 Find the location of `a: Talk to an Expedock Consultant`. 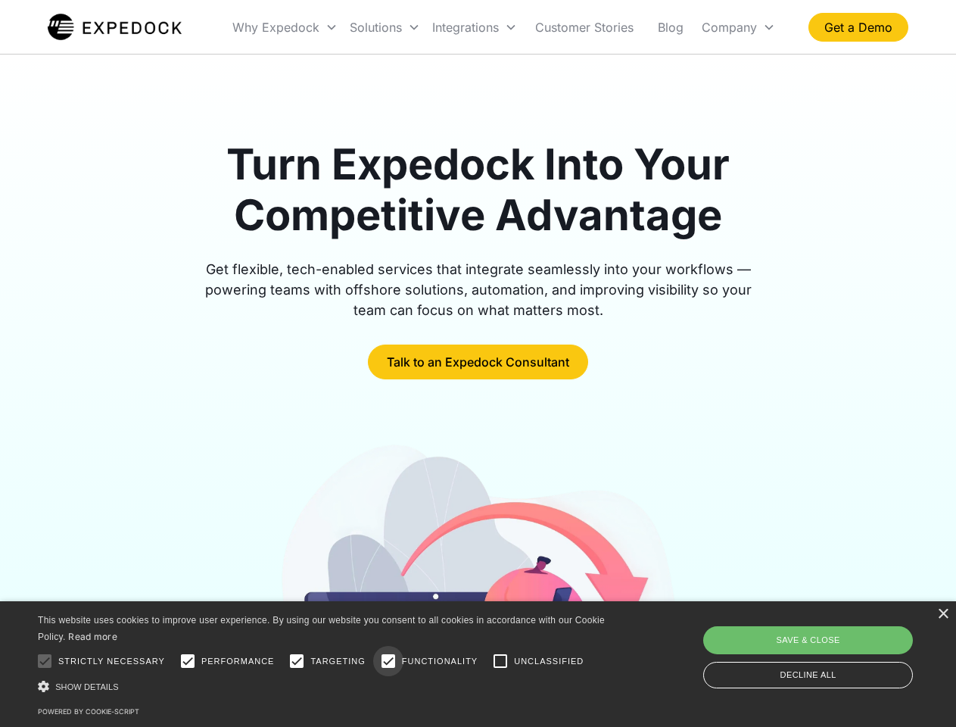

a: Talk to an Expedock Consultant is located at coordinates (478, 362).